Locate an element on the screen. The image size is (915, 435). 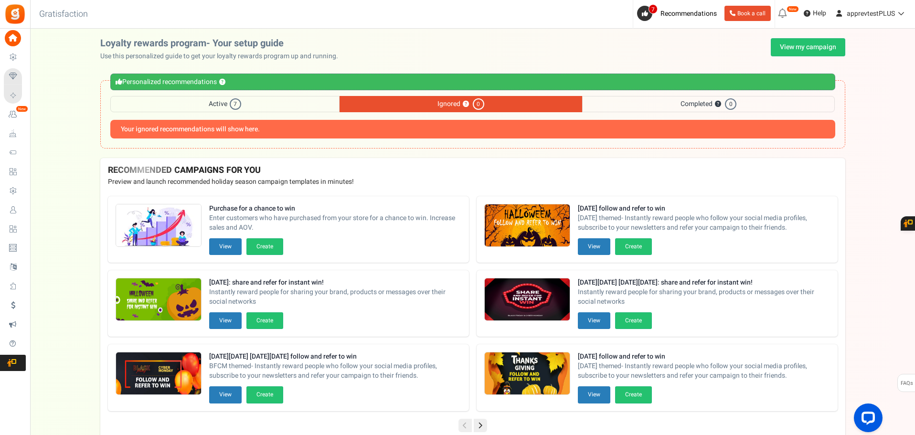
a: Help is located at coordinates (815, 13).